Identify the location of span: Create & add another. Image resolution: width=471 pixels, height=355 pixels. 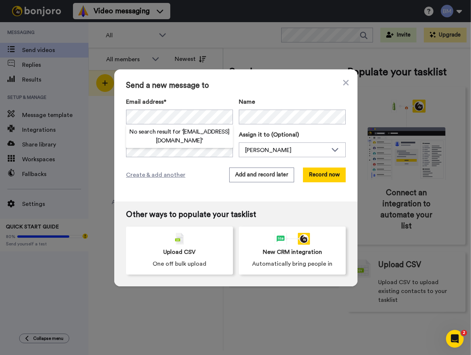
(156, 175).